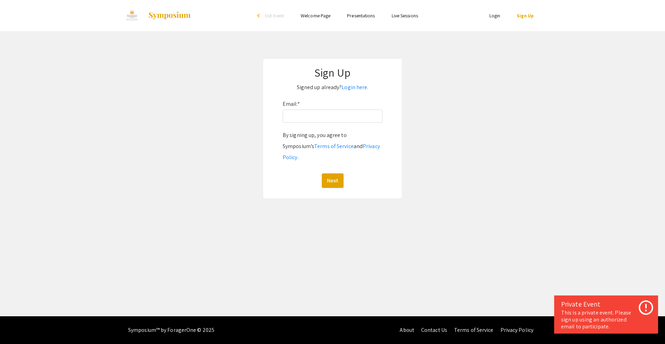  I want to click on button: Next, so click(333, 181).